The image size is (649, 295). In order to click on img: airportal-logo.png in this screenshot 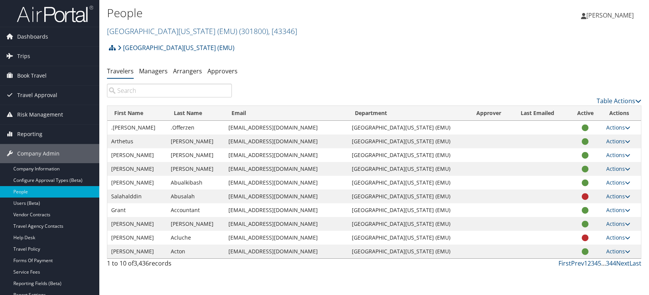, I will do `click(55, 14)`.